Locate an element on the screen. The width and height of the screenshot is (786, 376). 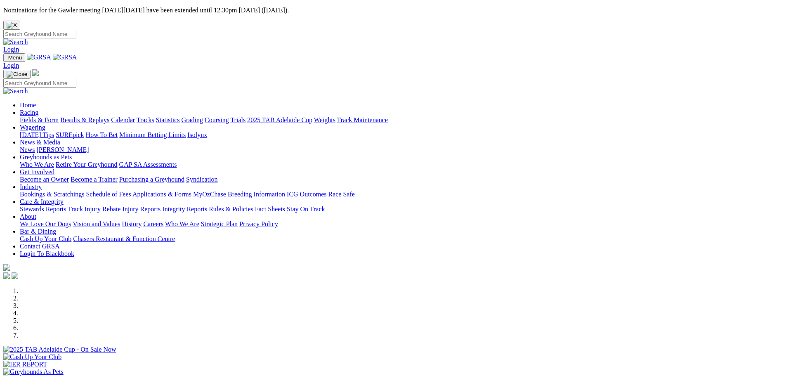
div: Industry is located at coordinates (401, 194).